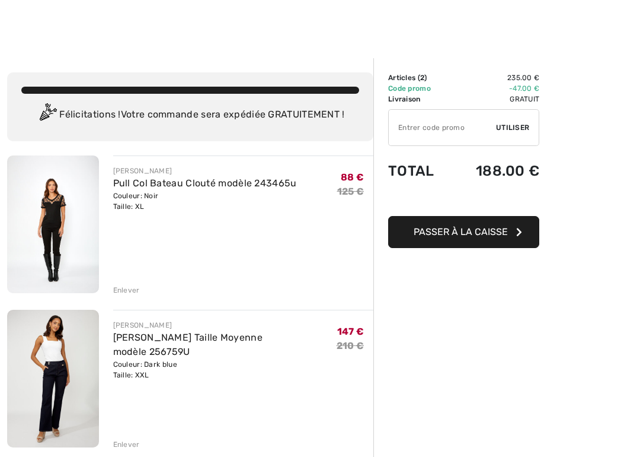 The height and width of the screenshot is (457, 640). I want to click on img: Pull Col Bateau Clouté modèle 243465u, so click(53, 224).